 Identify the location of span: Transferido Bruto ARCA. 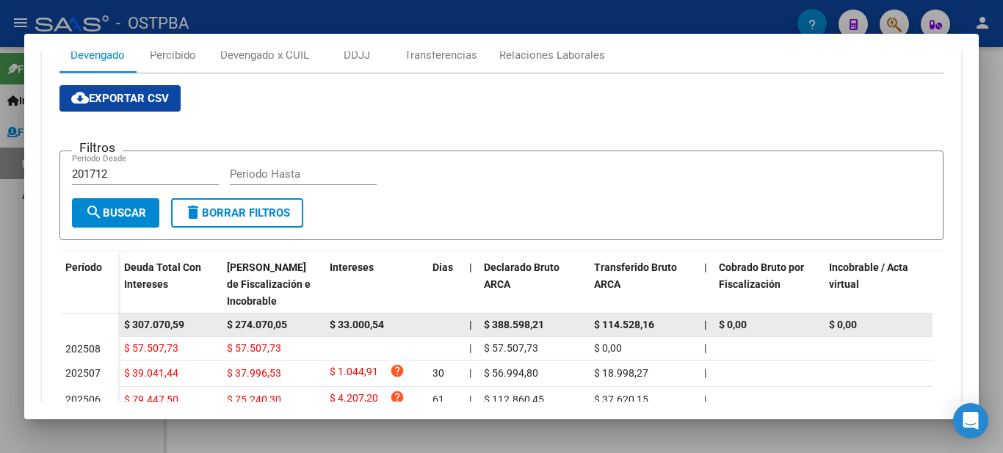
(635, 275).